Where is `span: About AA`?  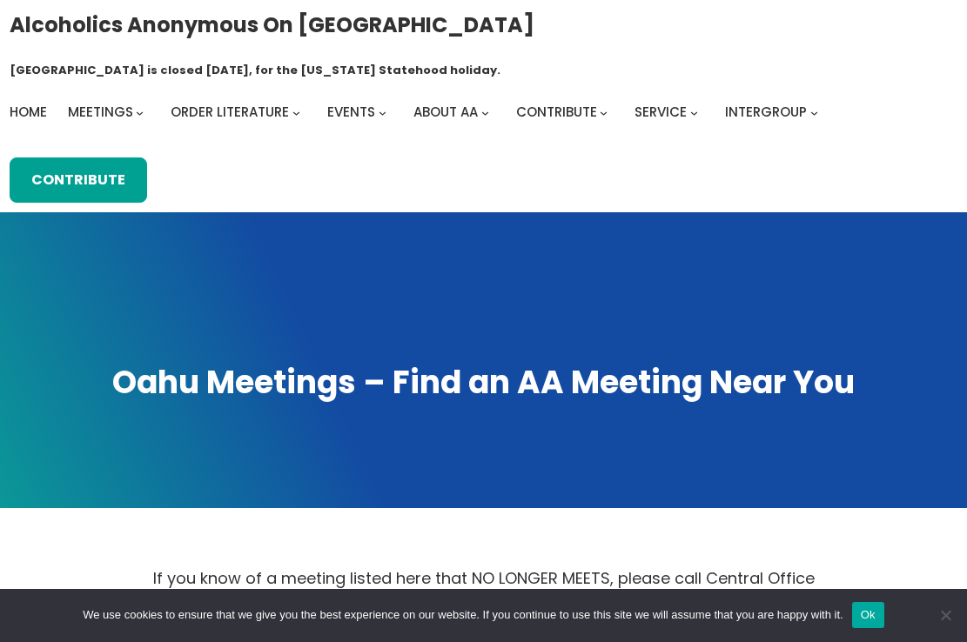
span: About AA is located at coordinates (446, 111).